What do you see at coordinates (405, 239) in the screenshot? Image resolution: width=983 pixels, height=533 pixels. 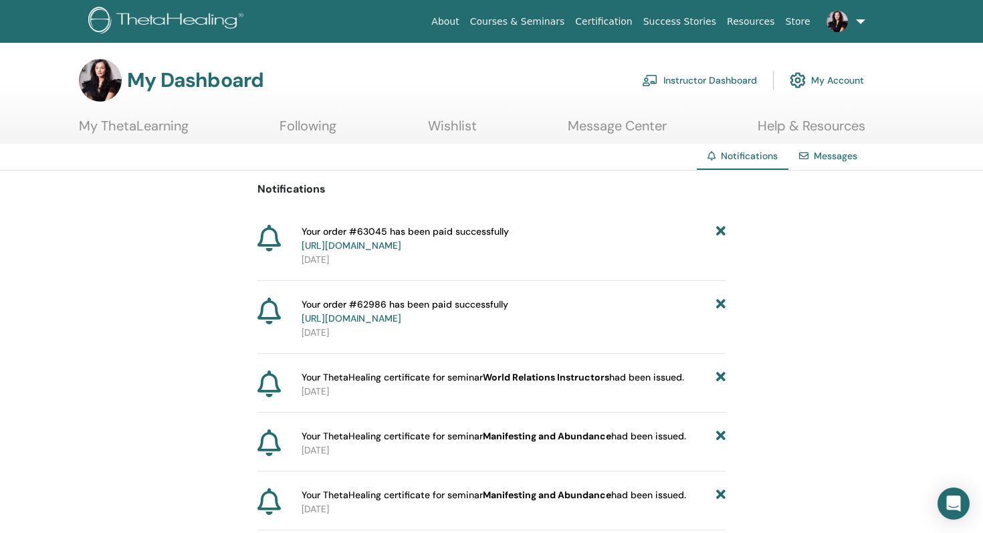 I see `span: Your order #63045 has been paid successfully` at bounding box center [405, 239].